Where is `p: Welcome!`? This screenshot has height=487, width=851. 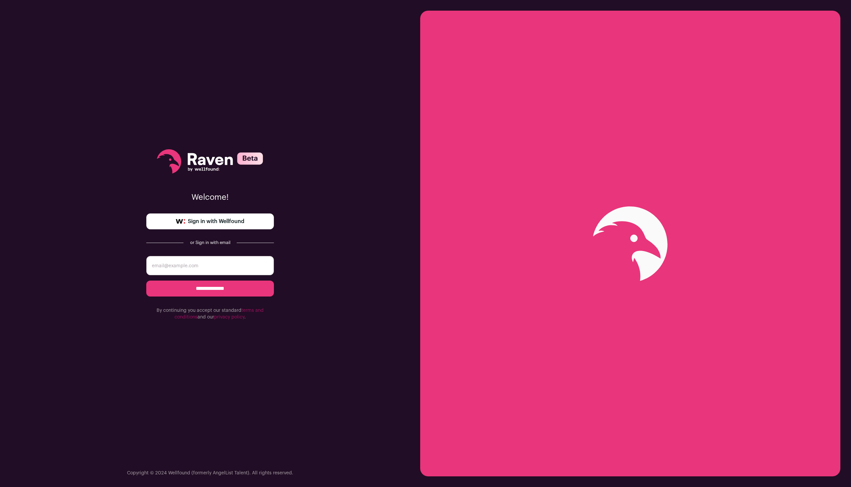 p: Welcome! is located at coordinates (210, 197).